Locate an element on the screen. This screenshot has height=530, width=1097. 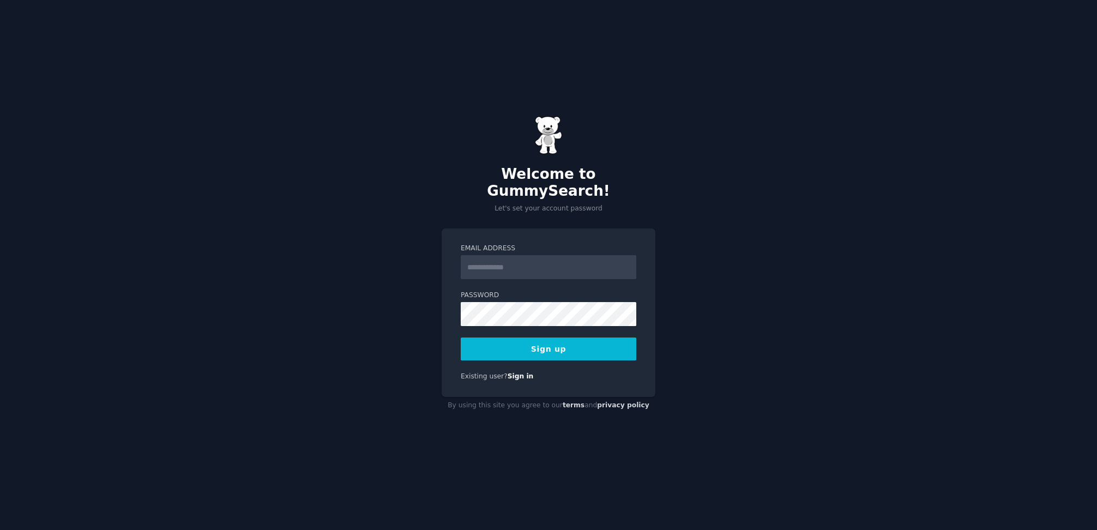
button: Sign up is located at coordinates (548, 349).